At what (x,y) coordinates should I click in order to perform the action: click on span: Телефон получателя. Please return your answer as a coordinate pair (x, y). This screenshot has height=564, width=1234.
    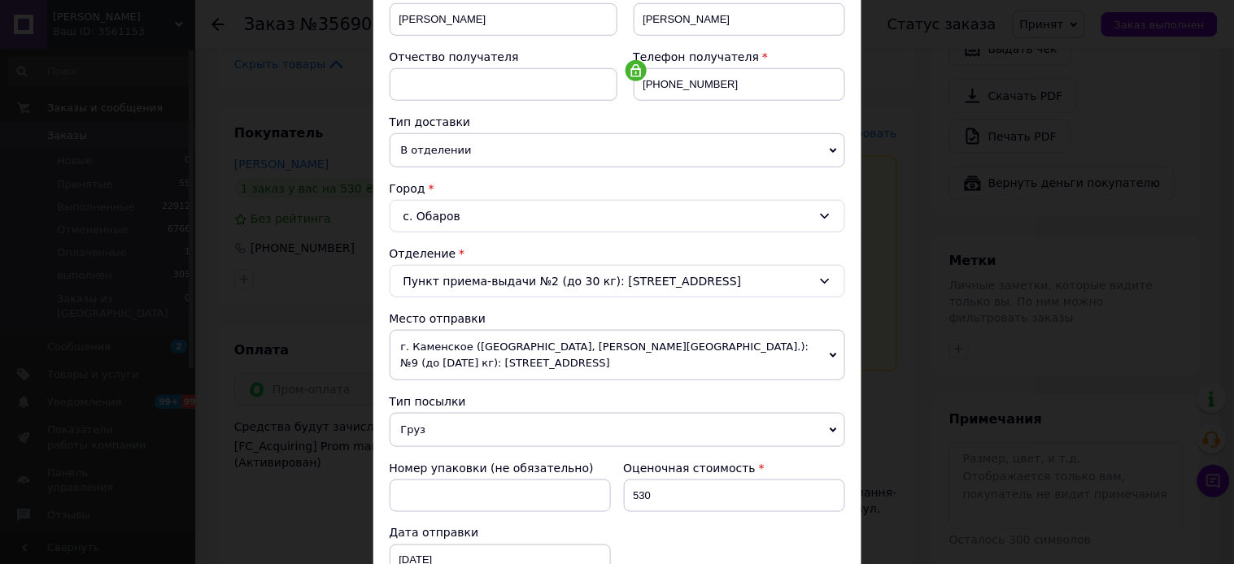
    Looking at the image, I should click on (696, 57).